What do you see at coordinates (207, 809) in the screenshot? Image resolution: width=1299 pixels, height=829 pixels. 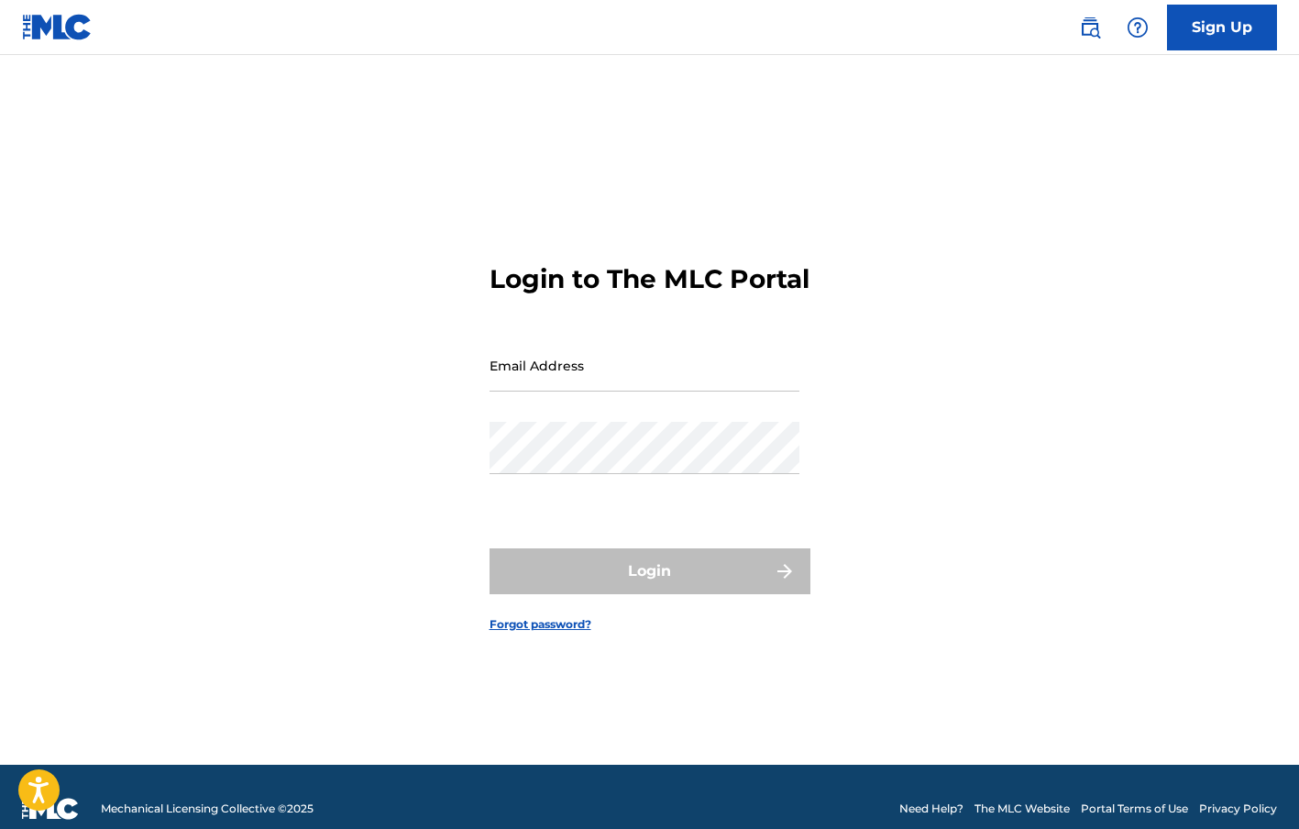 I see `span: Mechanical Licensing Collective © 2025` at bounding box center [207, 809].